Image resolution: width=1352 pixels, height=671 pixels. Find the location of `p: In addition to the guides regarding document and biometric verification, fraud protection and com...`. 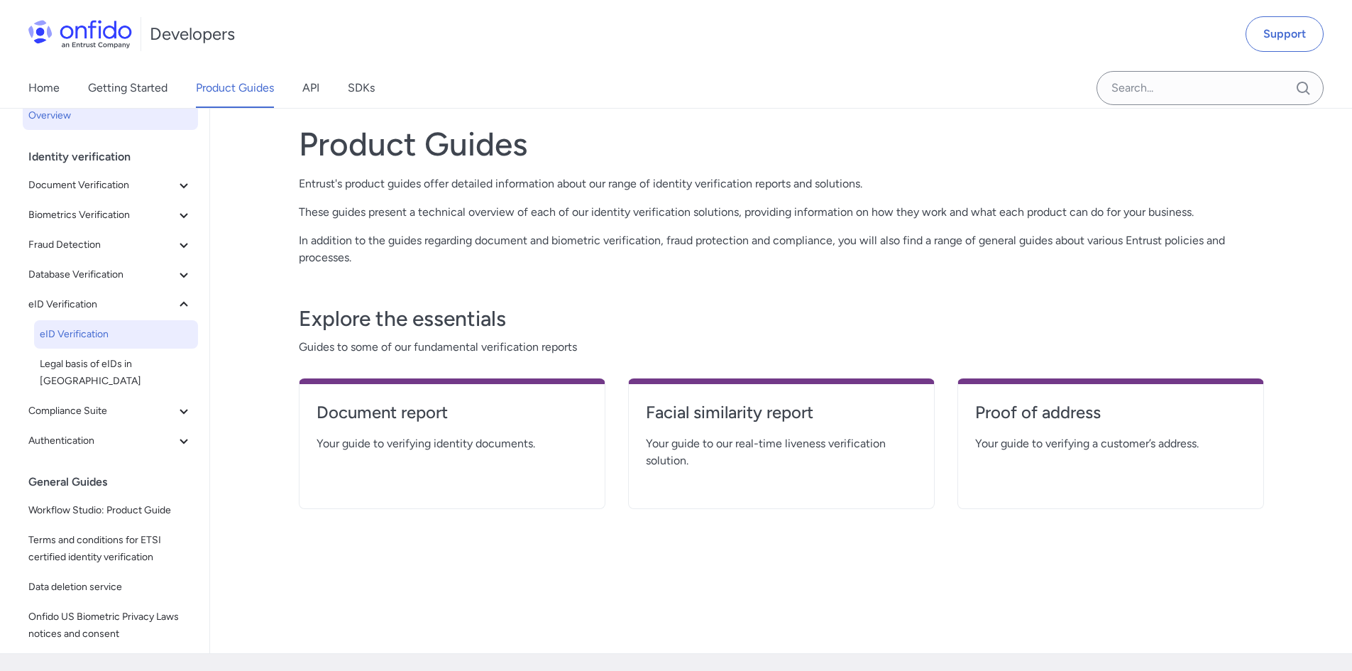

p: In addition to the guides regarding document and biometric verification, fraud protection and com... is located at coordinates (781, 249).